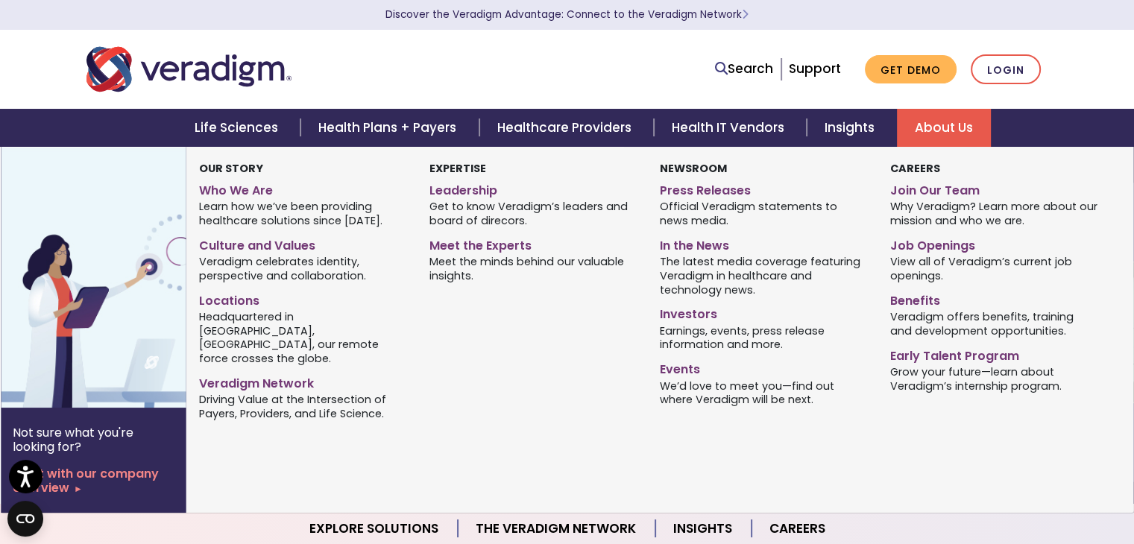 Image resolution: width=1134 pixels, height=544 pixels. What do you see at coordinates (189, 69) in the screenshot?
I see `a: Veradigm logo` at bounding box center [189, 69].